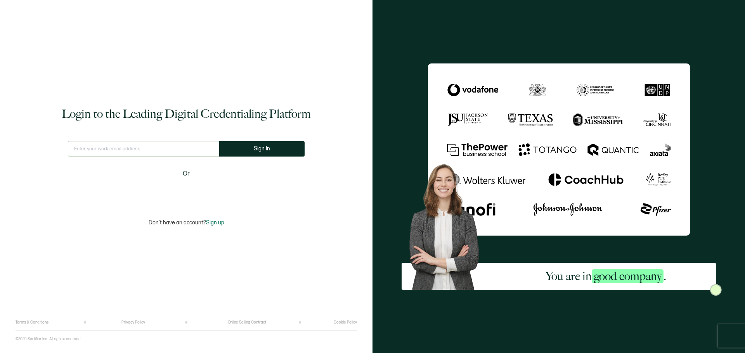 This screenshot has height=353, width=745. I want to click on button: Sign In, so click(262, 149).